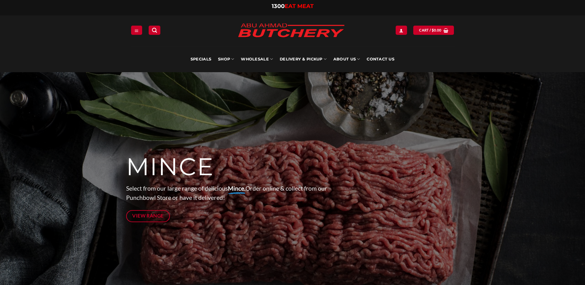 This screenshot has width=585, height=285. What do you see at coordinates (381, 59) in the screenshot?
I see `a: Contact Us` at bounding box center [381, 59].